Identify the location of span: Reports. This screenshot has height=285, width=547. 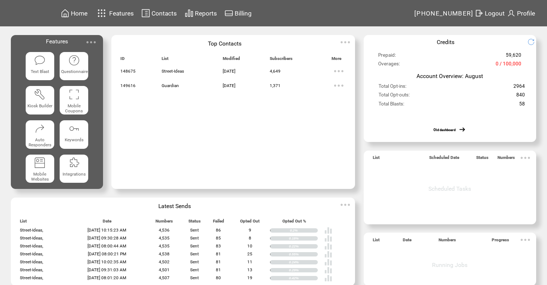
(206, 13).